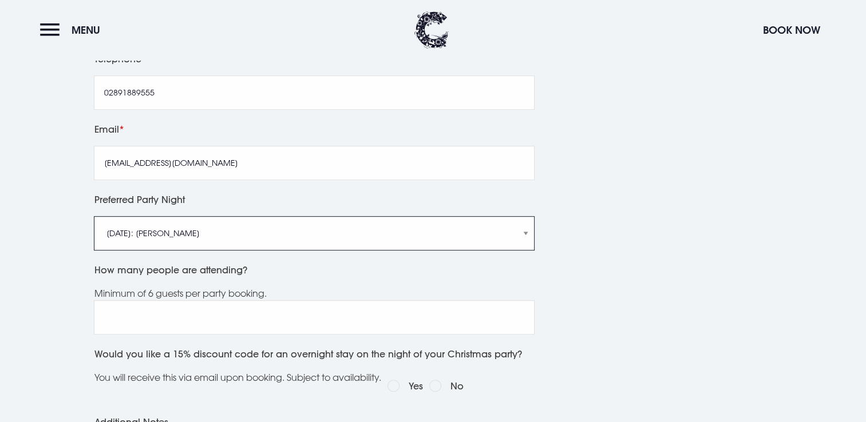 The height and width of the screenshot is (422, 866). Describe the element at coordinates (314, 129) in the screenshot. I see `label: Email` at that location.